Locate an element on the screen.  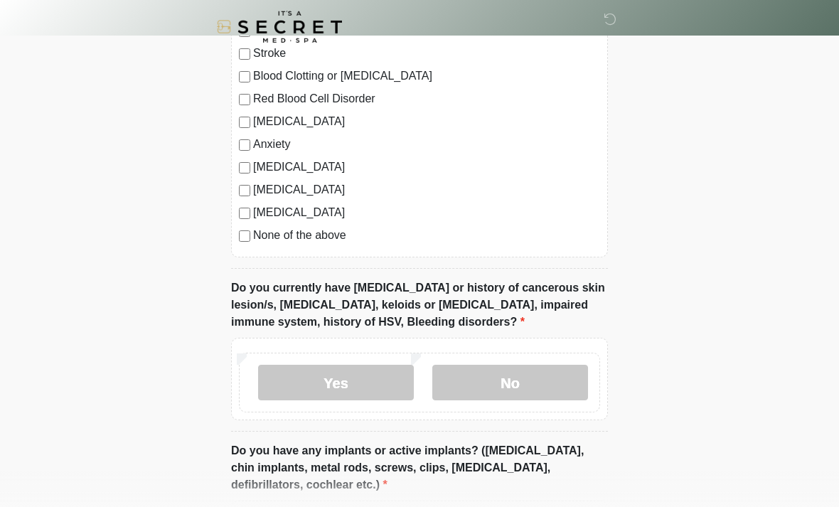
label: Yes is located at coordinates (336, 383).